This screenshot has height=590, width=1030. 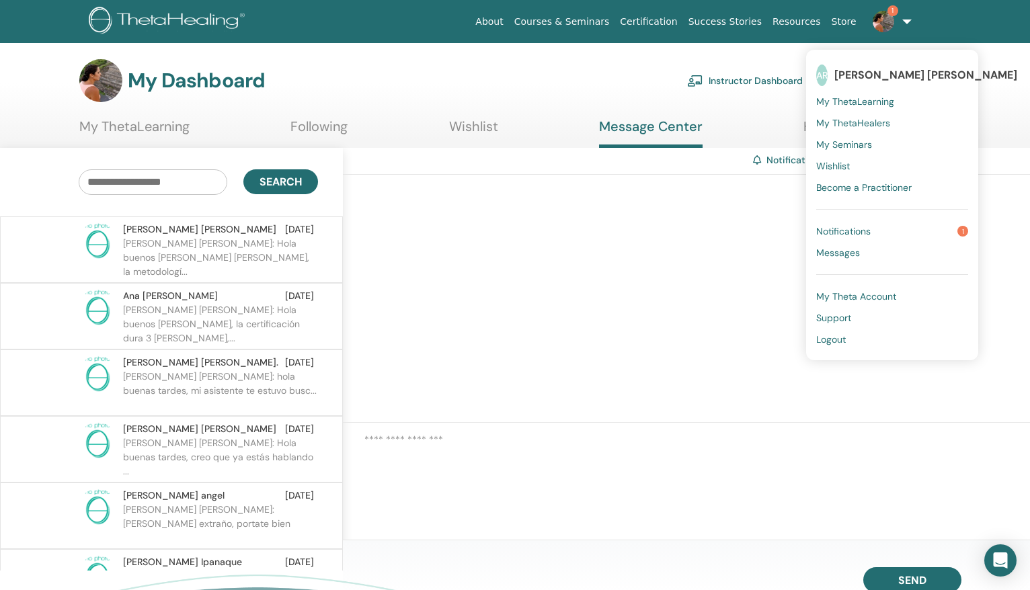 What do you see at coordinates (724, 22) in the screenshot?
I see `a: Success Stories` at bounding box center [724, 22].